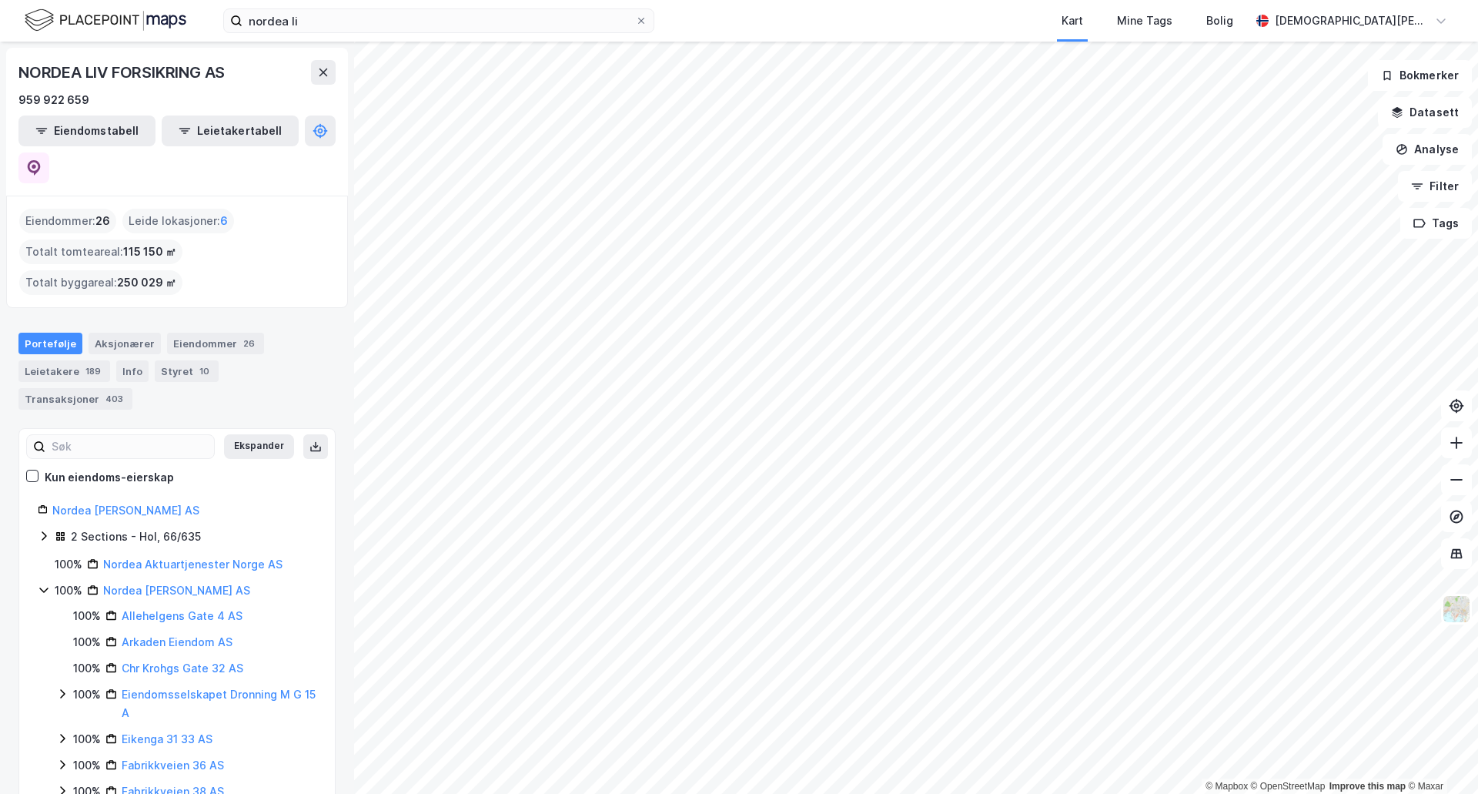 The height and width of the screenshot is (794, 1478). What do you see at coordinates (114, 399) in the screenshot?
I see `div: 403` at bounding box center [114, 399].